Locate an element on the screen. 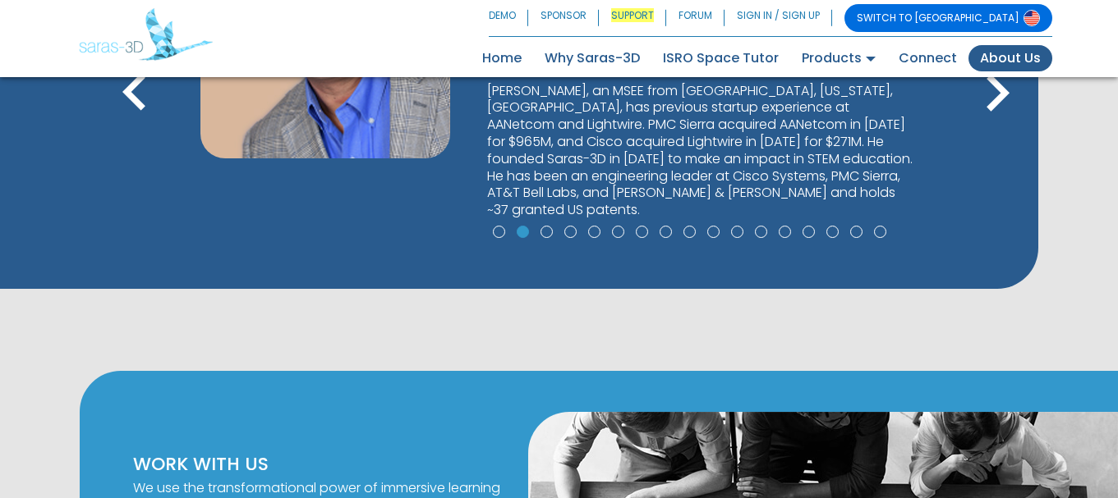 The image size is (1118, 498). i: keyboard_arrow_right is located at coordinates (997, 94).